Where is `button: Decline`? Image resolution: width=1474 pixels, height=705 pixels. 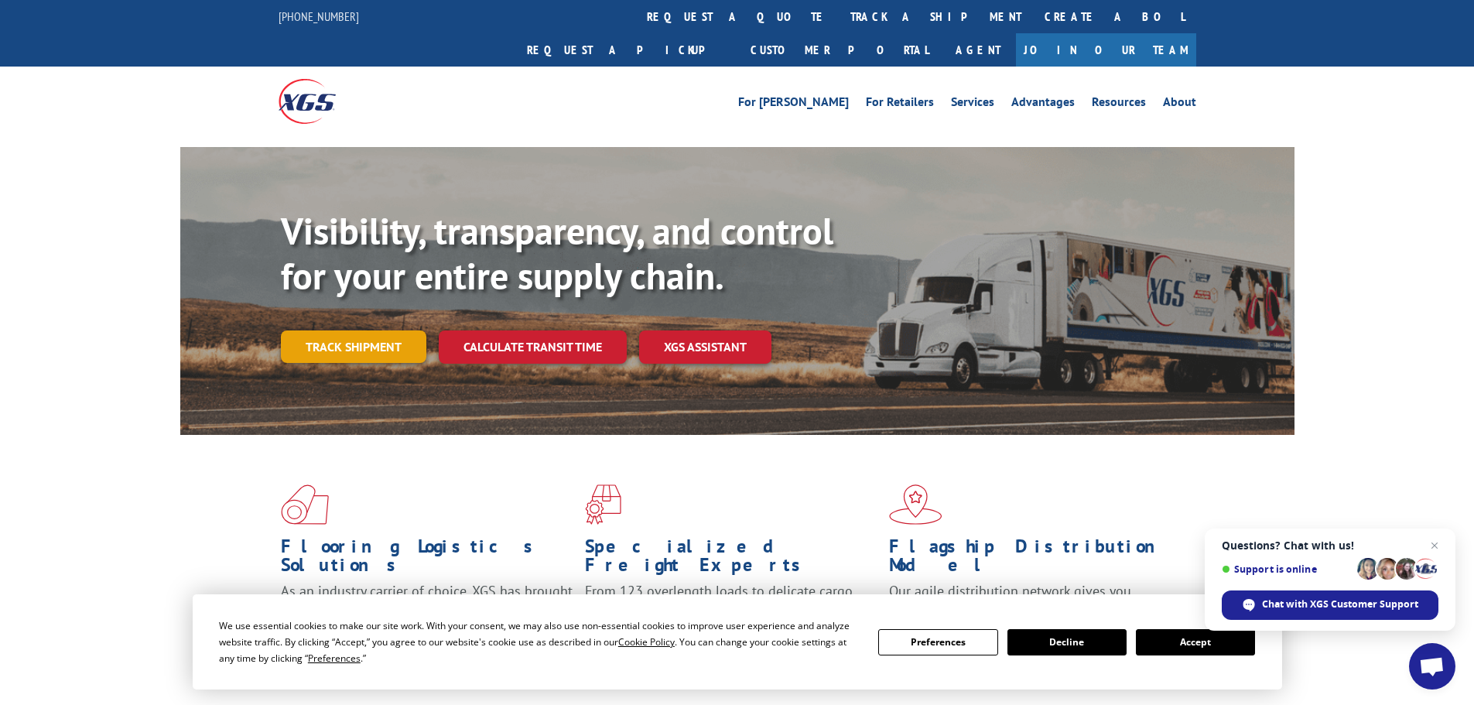
button: Decline is located at coordinates (1067, 642).